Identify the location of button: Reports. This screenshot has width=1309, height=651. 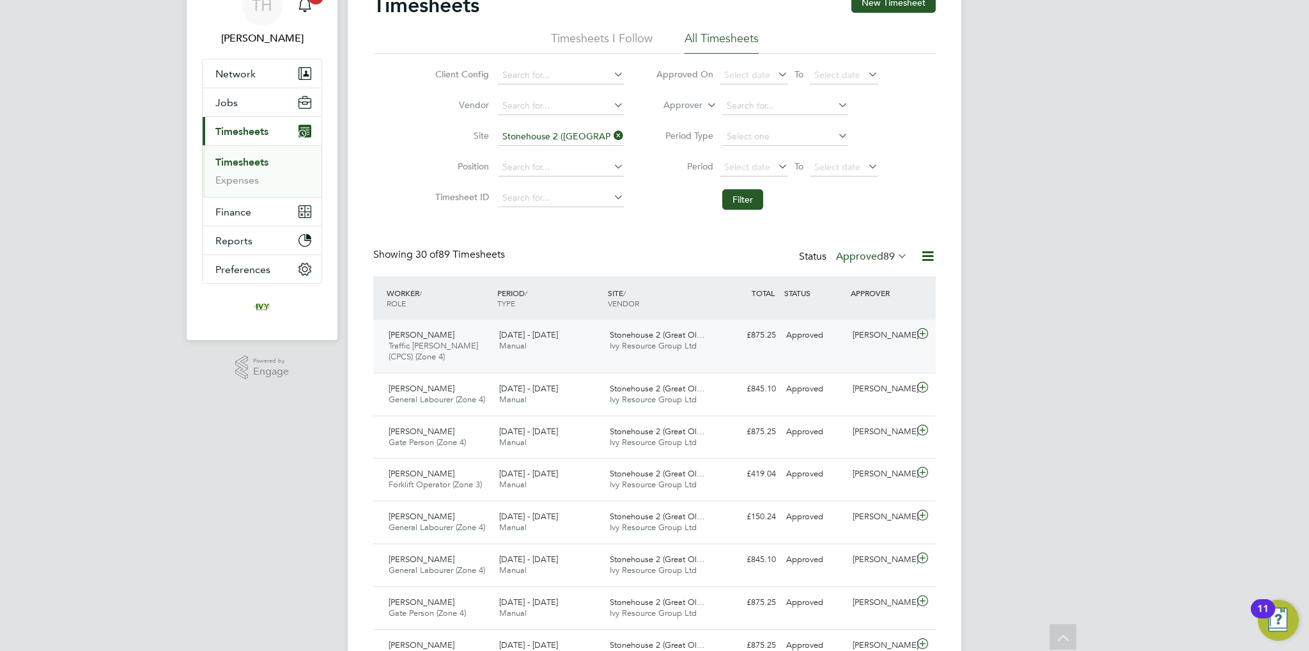
(262, 240).